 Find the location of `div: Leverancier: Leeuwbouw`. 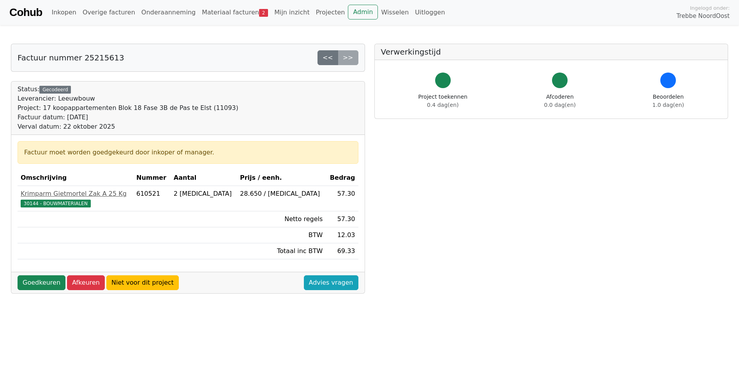

div: Leverancier: Leeuwbouw is located at coordinates (128, 99).